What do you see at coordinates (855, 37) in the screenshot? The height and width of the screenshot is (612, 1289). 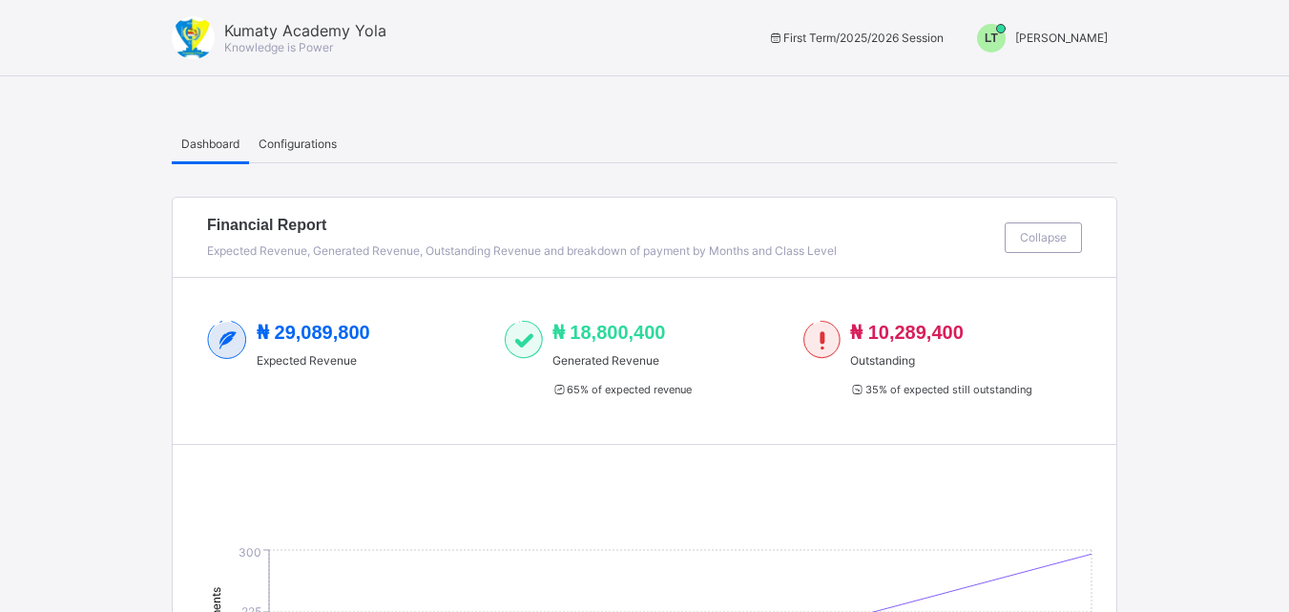 I see `span: session/term information` at bounding box center [855, 37].